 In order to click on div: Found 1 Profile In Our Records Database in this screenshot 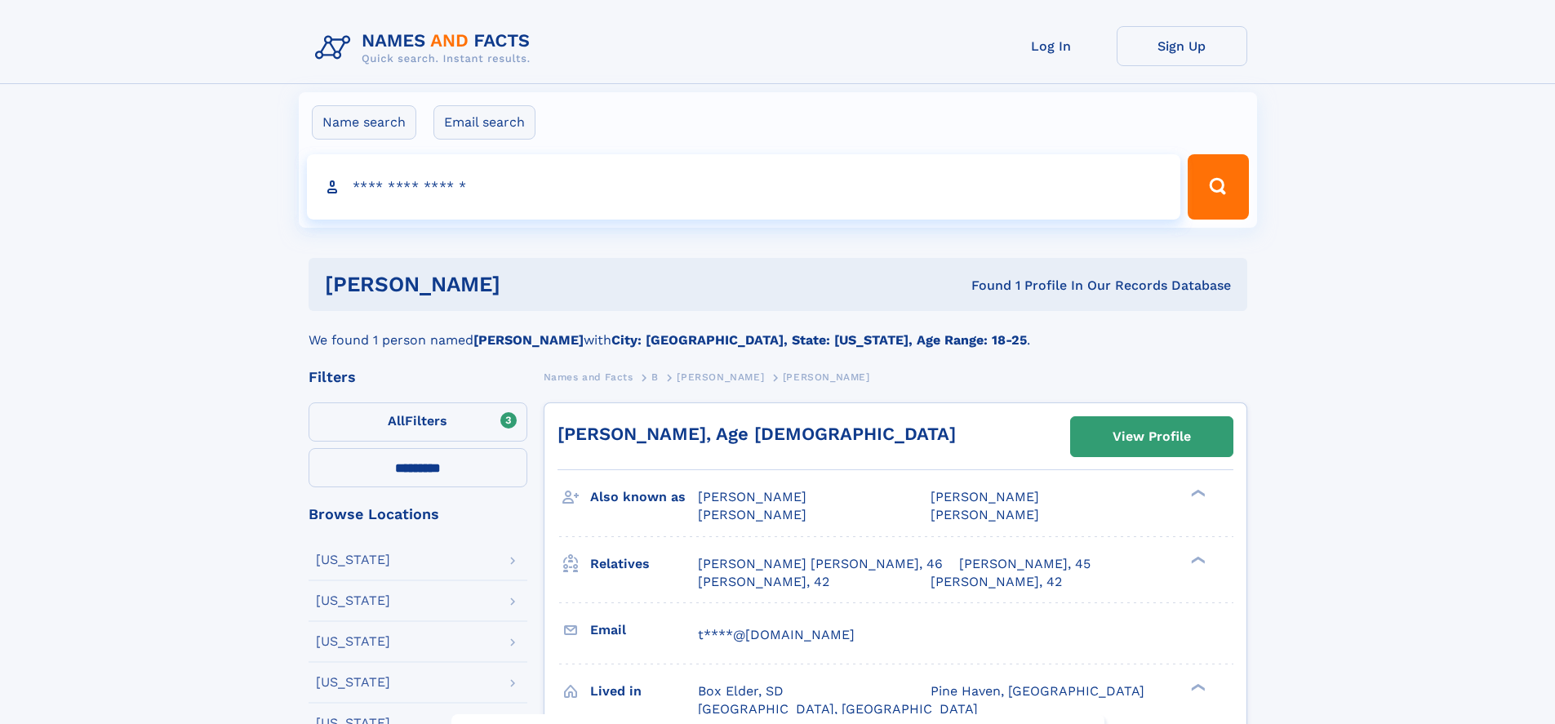, I will do `click(983, 286)`.